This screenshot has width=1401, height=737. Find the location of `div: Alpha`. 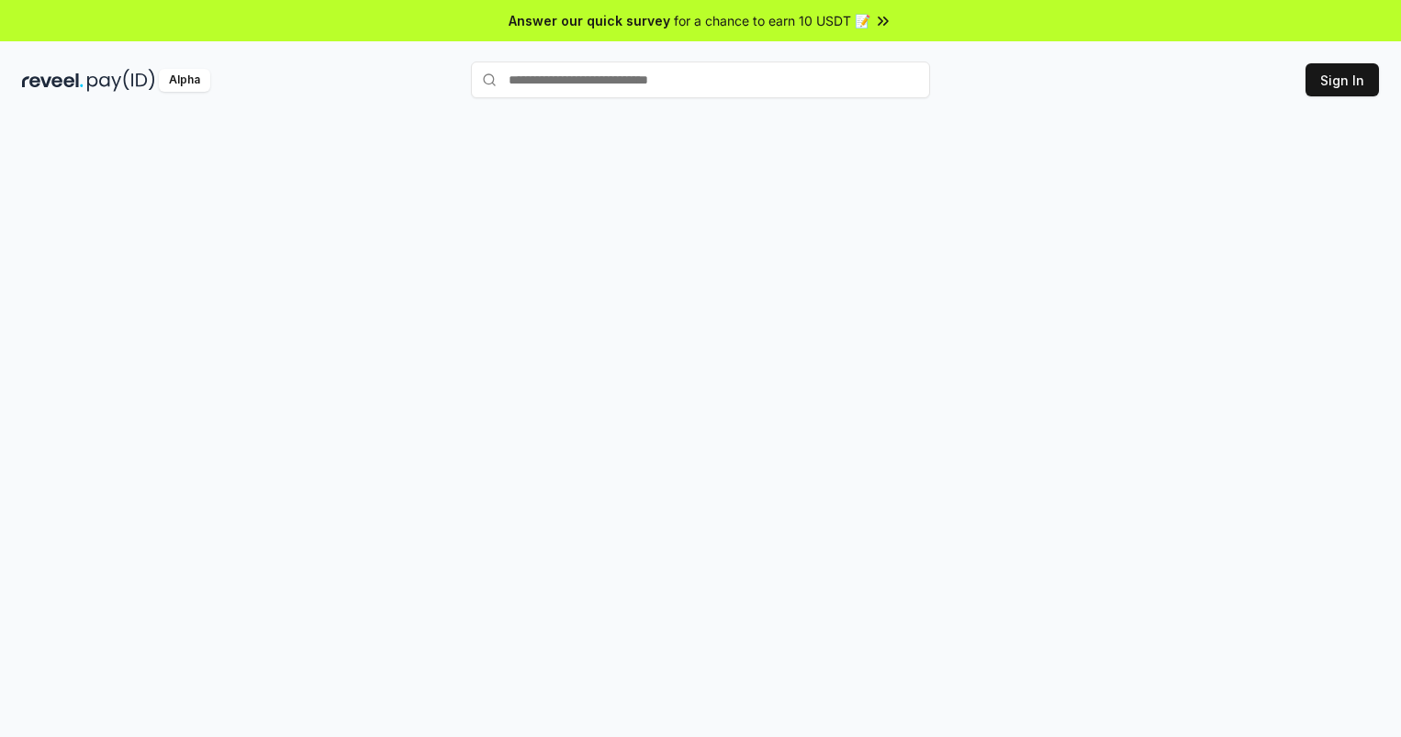

div: Alpha is located at coordinates (185, 80).